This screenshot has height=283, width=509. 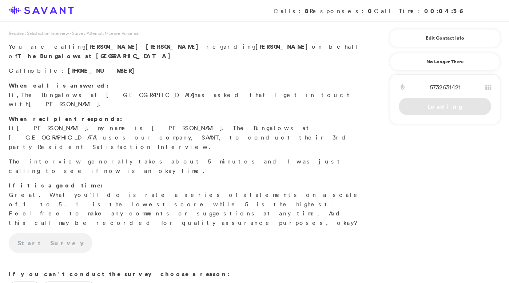 I want to click on a: Loading, so click(x=445, y=107).